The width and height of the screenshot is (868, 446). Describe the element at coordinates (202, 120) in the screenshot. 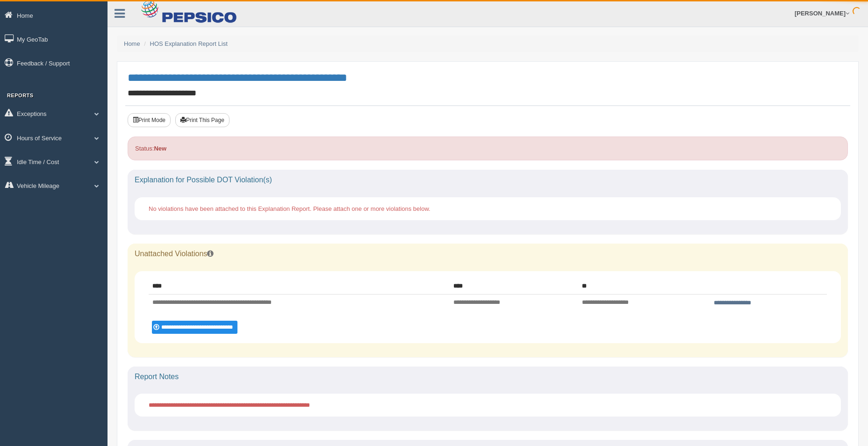

I see `button: Print This Page` at that location.